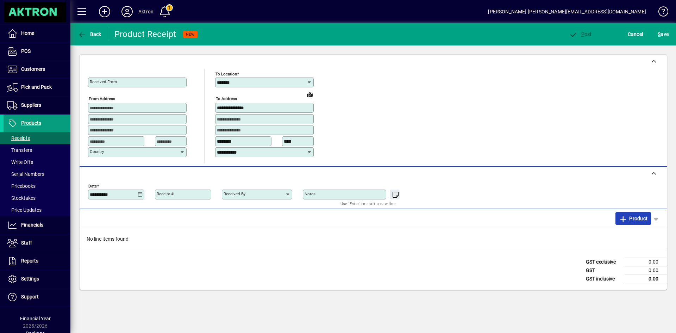 This screenshot has height=333, width=676. What do you see at coordinates (30, 261) in the screenshot?
I see `span: Reports` at bounding box center [30, 261].